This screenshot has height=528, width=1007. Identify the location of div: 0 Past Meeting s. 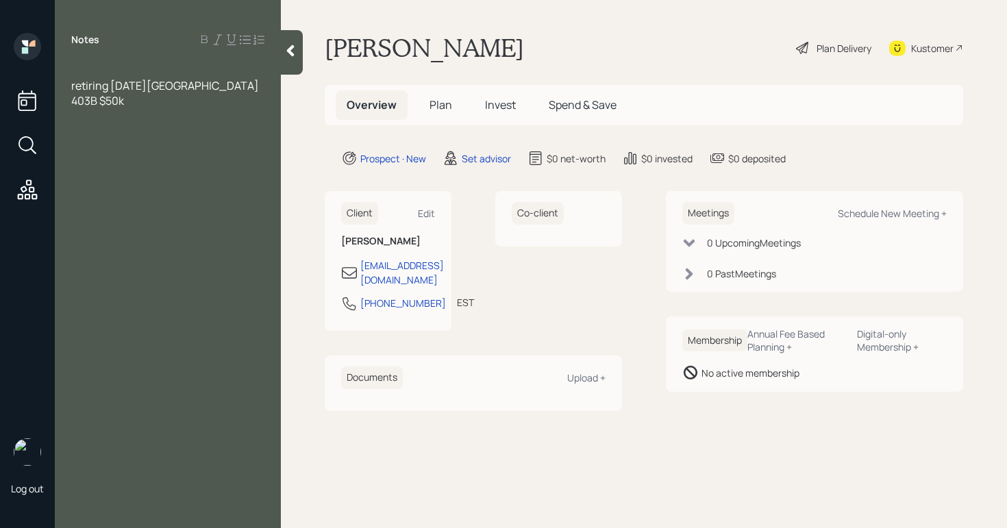
(741, 273).